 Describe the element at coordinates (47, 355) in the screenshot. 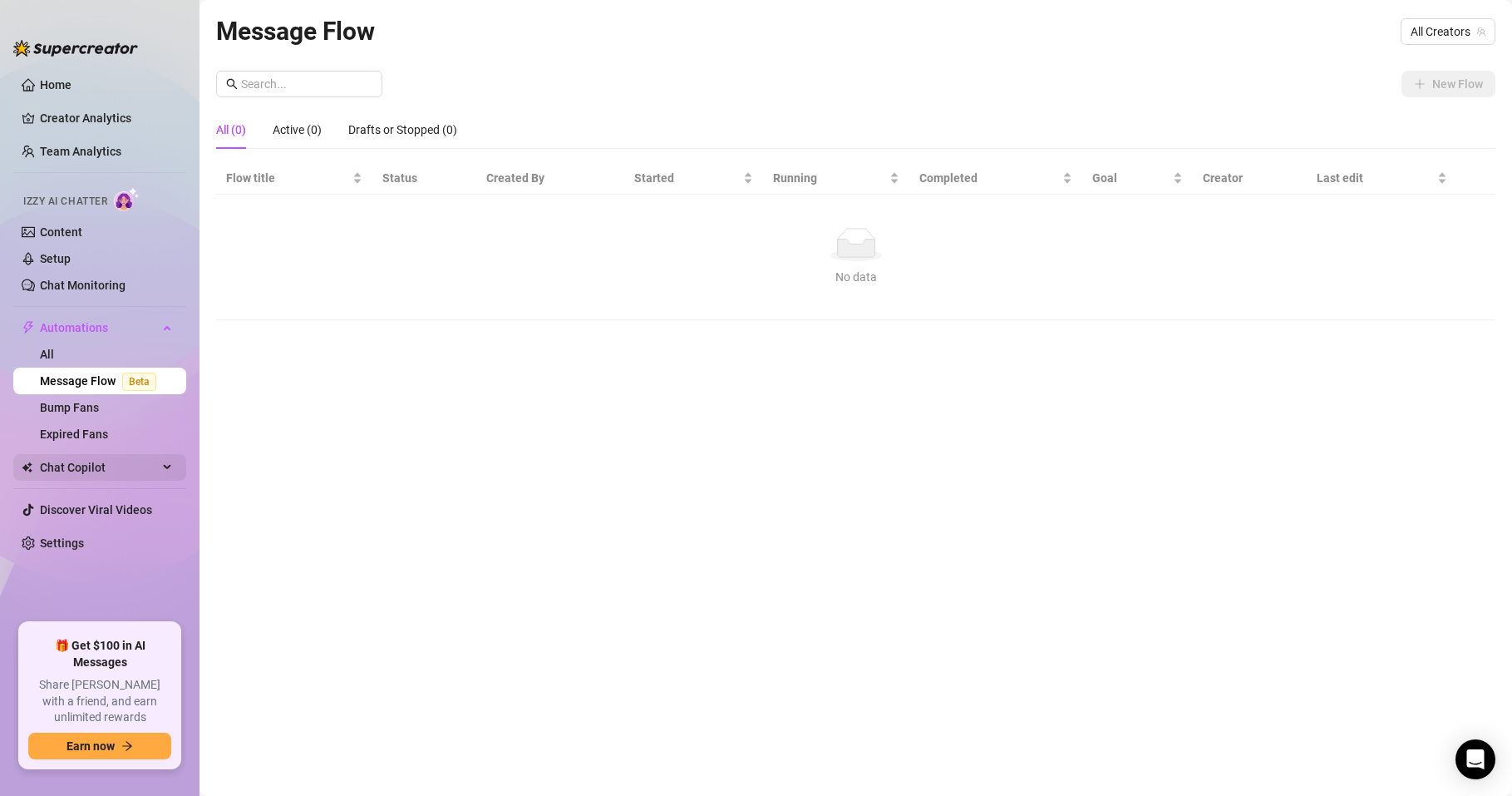

I see `a: All` at that location.